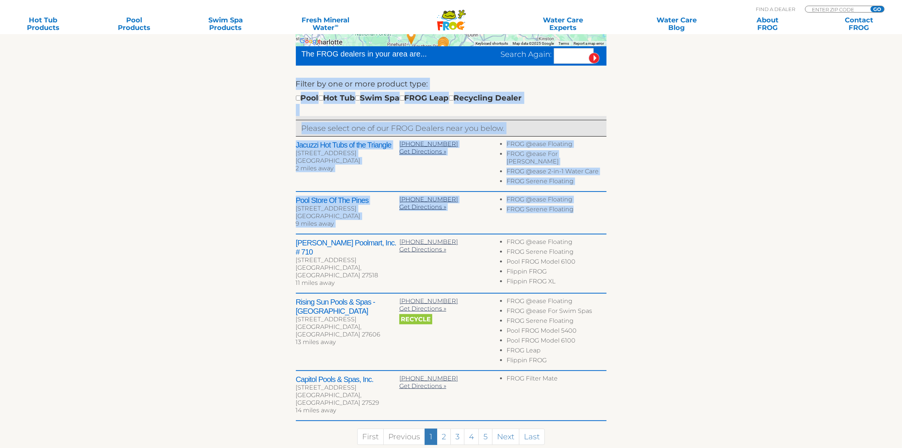  I want to click on h2: Pool Store Of The Pines, so click(348, 200).